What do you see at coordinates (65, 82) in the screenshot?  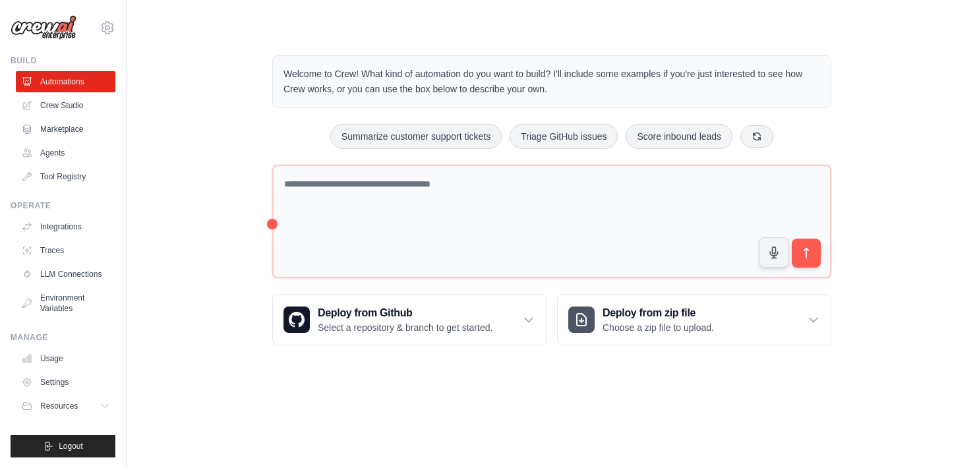 I see `a: Automations` at bounding box center [65, 82].